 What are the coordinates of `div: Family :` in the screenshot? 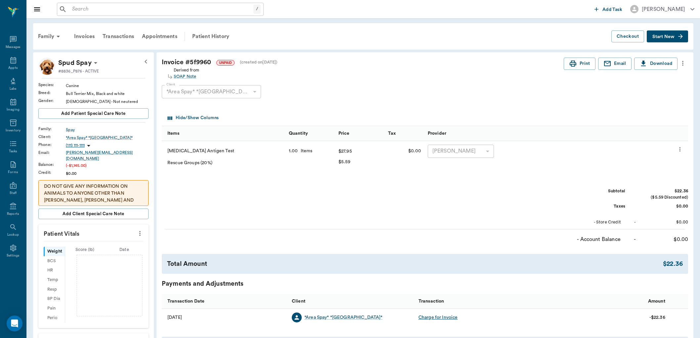 It's located at (52, 129).